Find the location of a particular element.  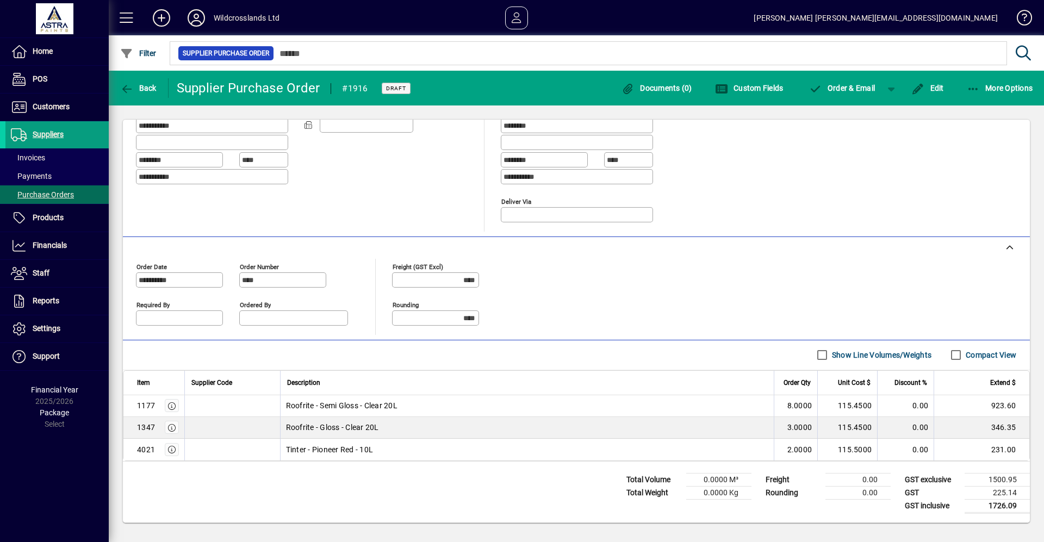

button: Documents (0) is located at coordinates (657, 88).